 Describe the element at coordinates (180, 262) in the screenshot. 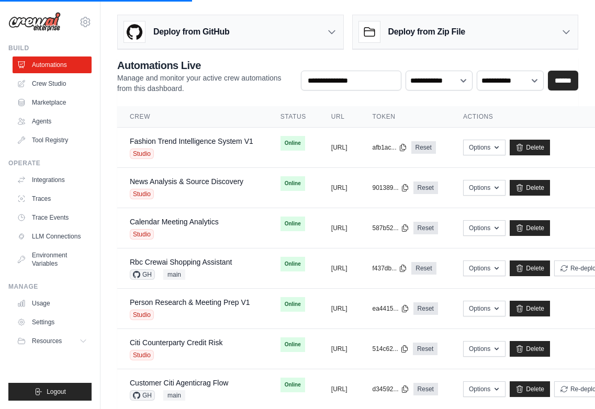

I see `a: Rbc Crewai Shopping Assistant` at that location.